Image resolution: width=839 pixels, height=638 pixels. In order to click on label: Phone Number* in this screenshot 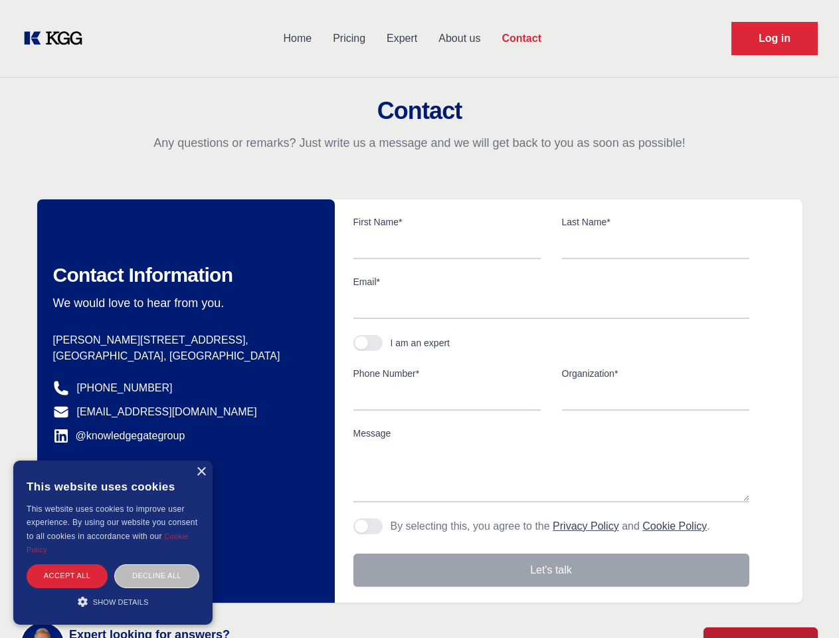, I will do `click(447, 373)`.